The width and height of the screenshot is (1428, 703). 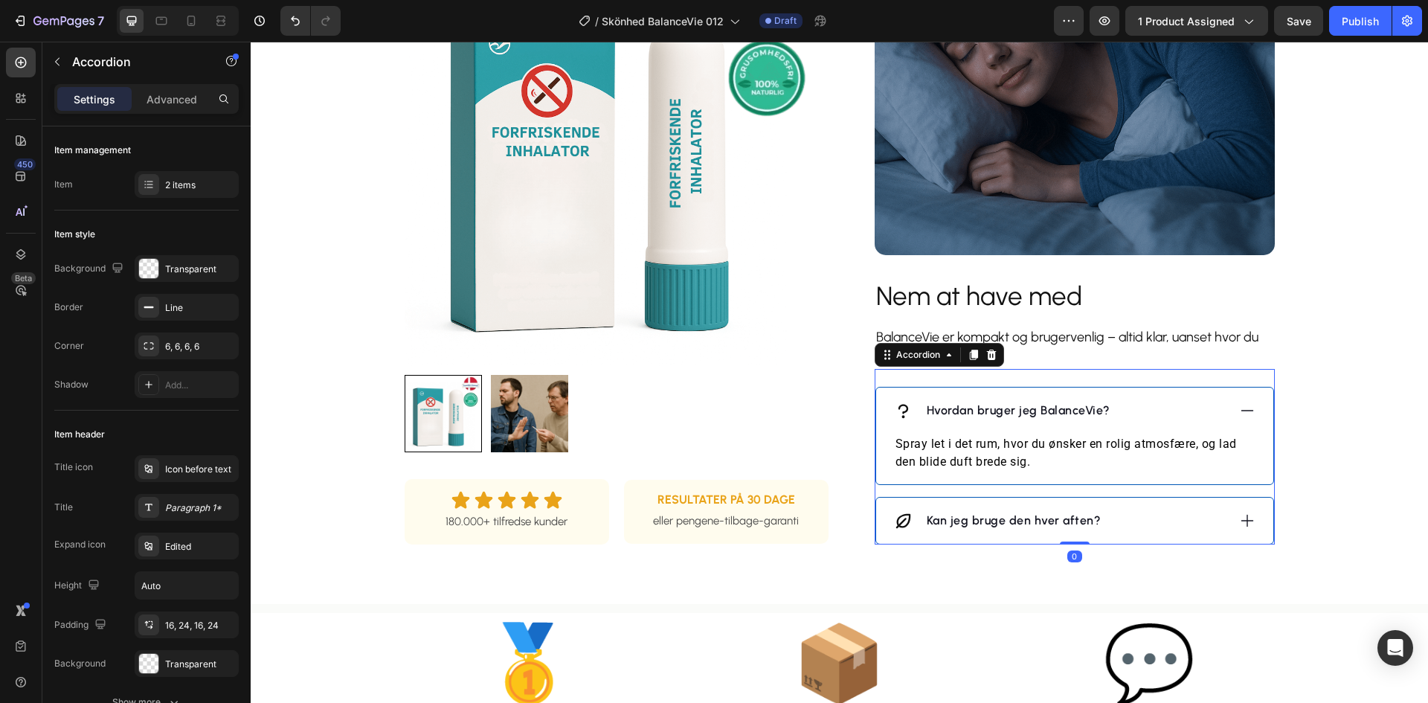 I want to click on div: Rich Text Editor. Editing area: main, so click(x=824, y=306).